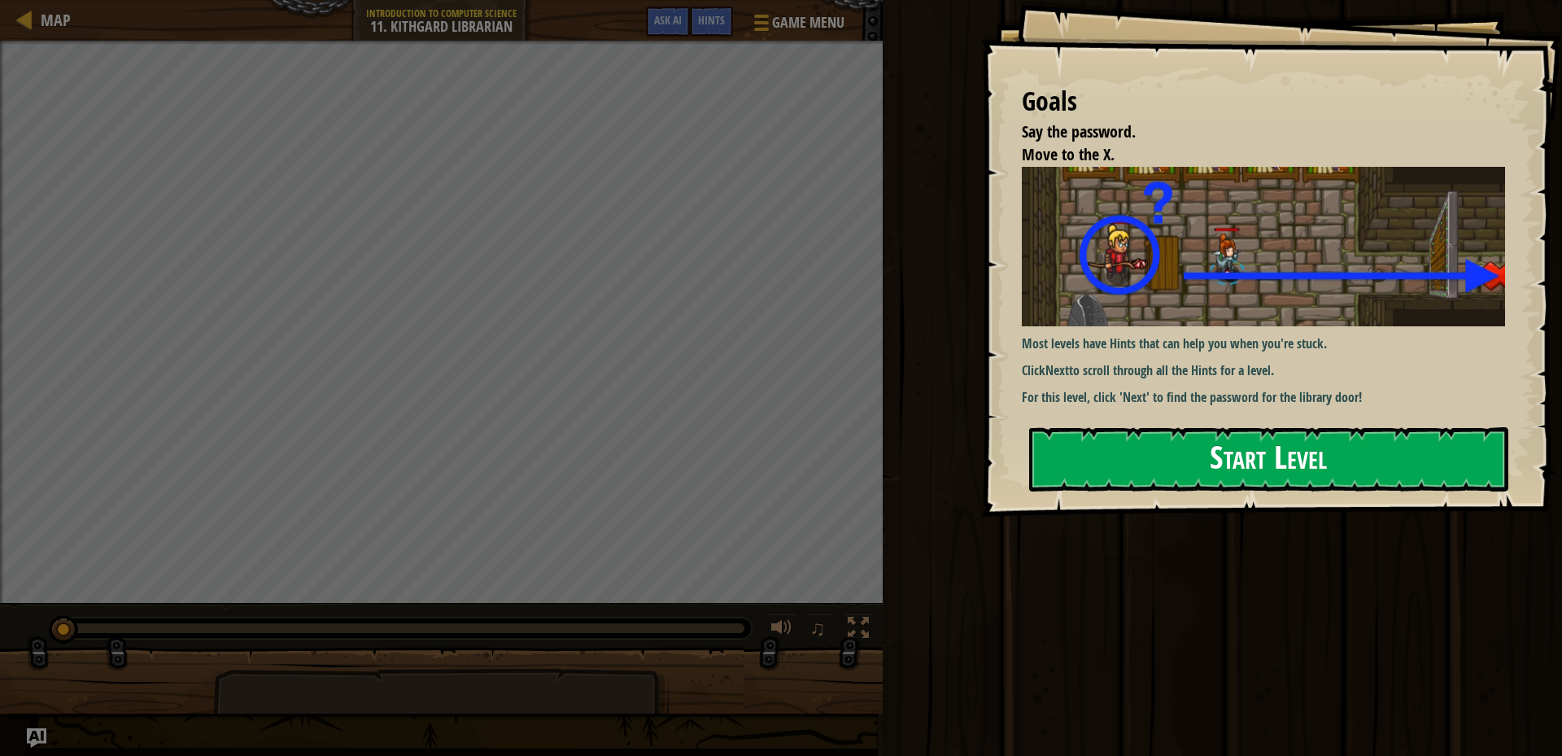 The width and height of the screenshot is (1562, 756). I want to click on button: Game Menu, so click(797, 25).